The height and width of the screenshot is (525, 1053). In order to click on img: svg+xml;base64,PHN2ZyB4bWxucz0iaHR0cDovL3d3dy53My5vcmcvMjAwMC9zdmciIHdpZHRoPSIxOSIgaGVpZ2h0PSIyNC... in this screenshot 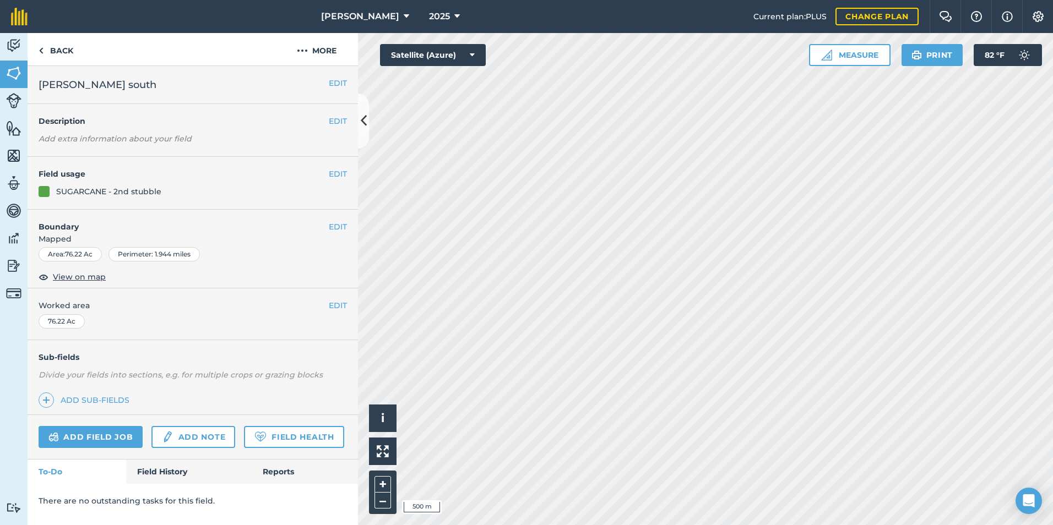, I will do `click(916, 55)`.